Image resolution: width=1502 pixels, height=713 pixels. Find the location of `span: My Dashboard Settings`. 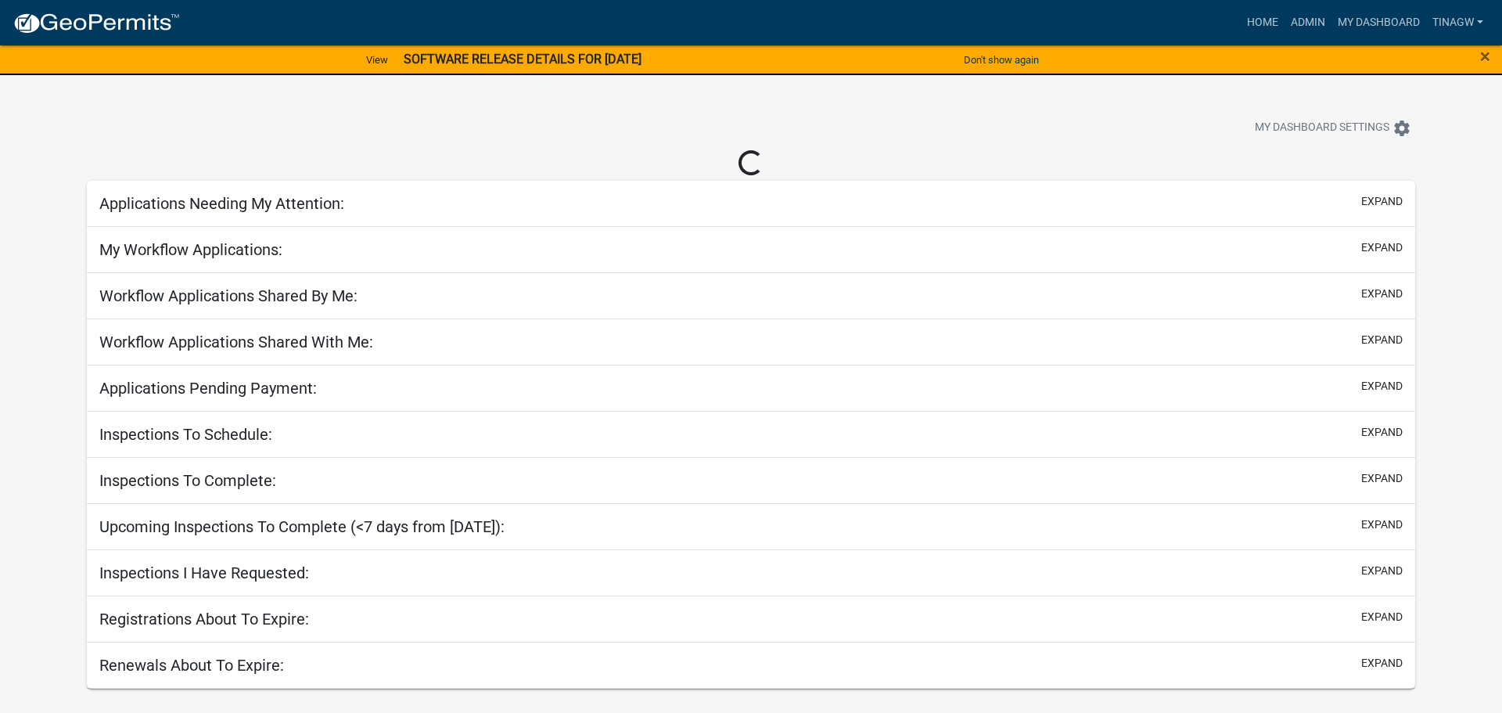

span: My Dashboard Settings is located at coordinates (1322, 128).